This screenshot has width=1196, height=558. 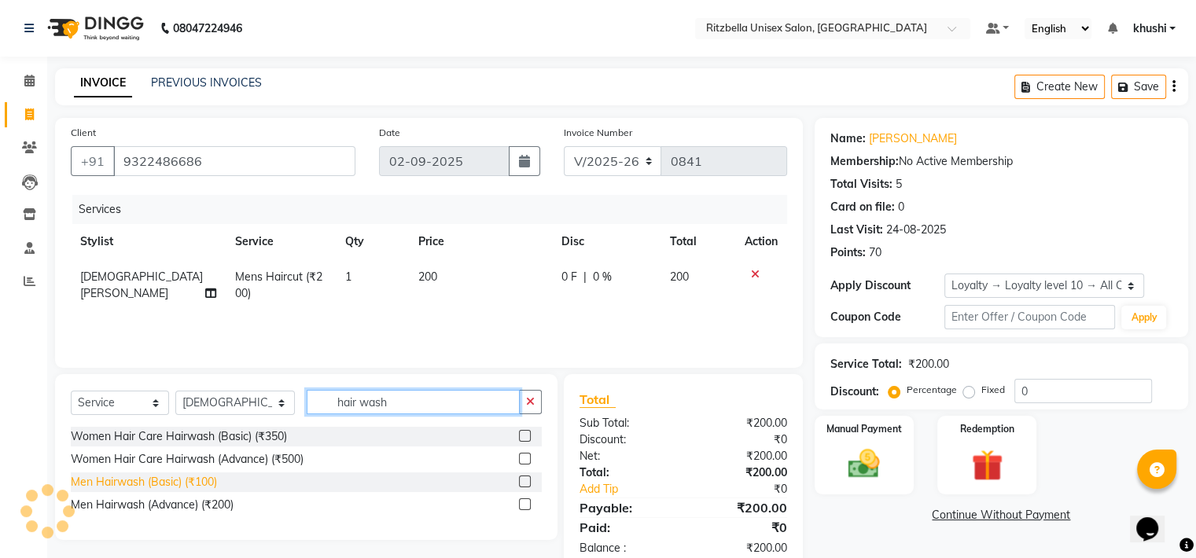 I want to click on th: Qty, so click(x=372, y=241).